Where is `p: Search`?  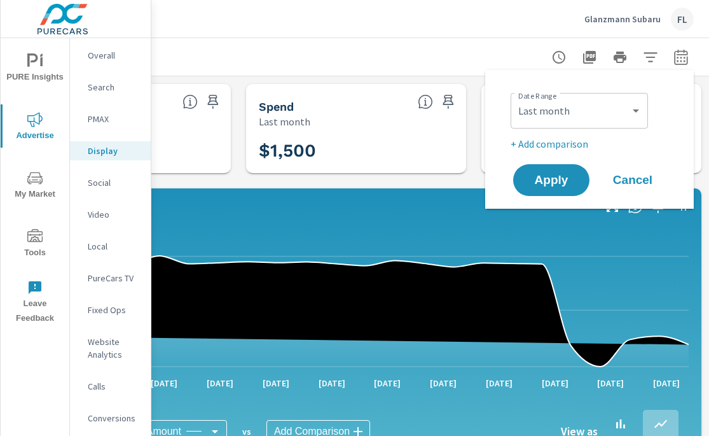 p: Search is located at coordinates (114, 87).